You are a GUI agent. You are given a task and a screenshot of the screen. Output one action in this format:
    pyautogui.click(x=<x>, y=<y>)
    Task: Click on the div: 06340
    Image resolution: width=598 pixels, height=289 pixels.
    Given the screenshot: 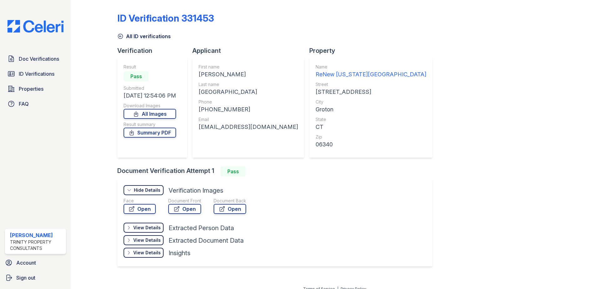 What is the action you would take?
    pyautogui.click(x=371, y=144)
    